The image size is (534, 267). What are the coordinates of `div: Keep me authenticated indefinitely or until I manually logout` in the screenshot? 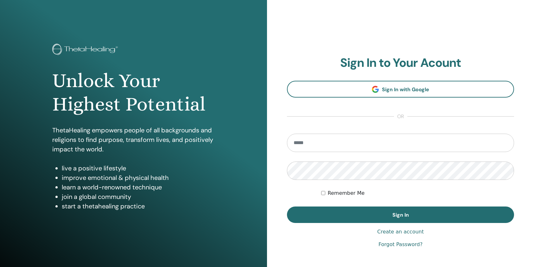 It's located at (418, 193).